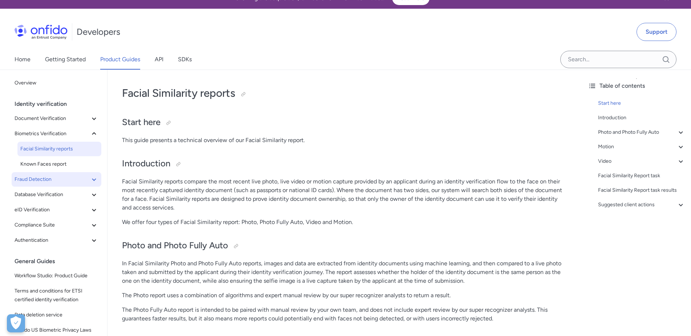  Describe the element at coordinates (98, 32) in the screenshot. I see `h1: Developers` at that location.